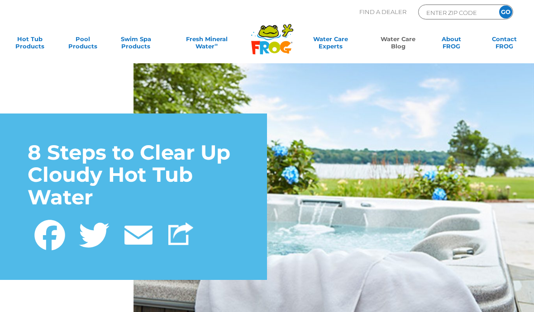 The width and height of the screenshot is (534, 312). What do you see at coordinates (504, 44) in the screenshot?
I see `a: ContactFROG` at bounding box center [504, 44].